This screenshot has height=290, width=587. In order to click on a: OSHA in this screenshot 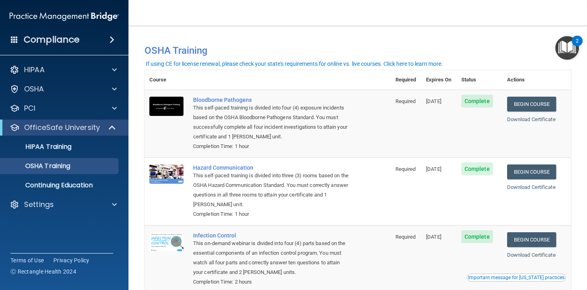, I will do `click(63, 89)`.